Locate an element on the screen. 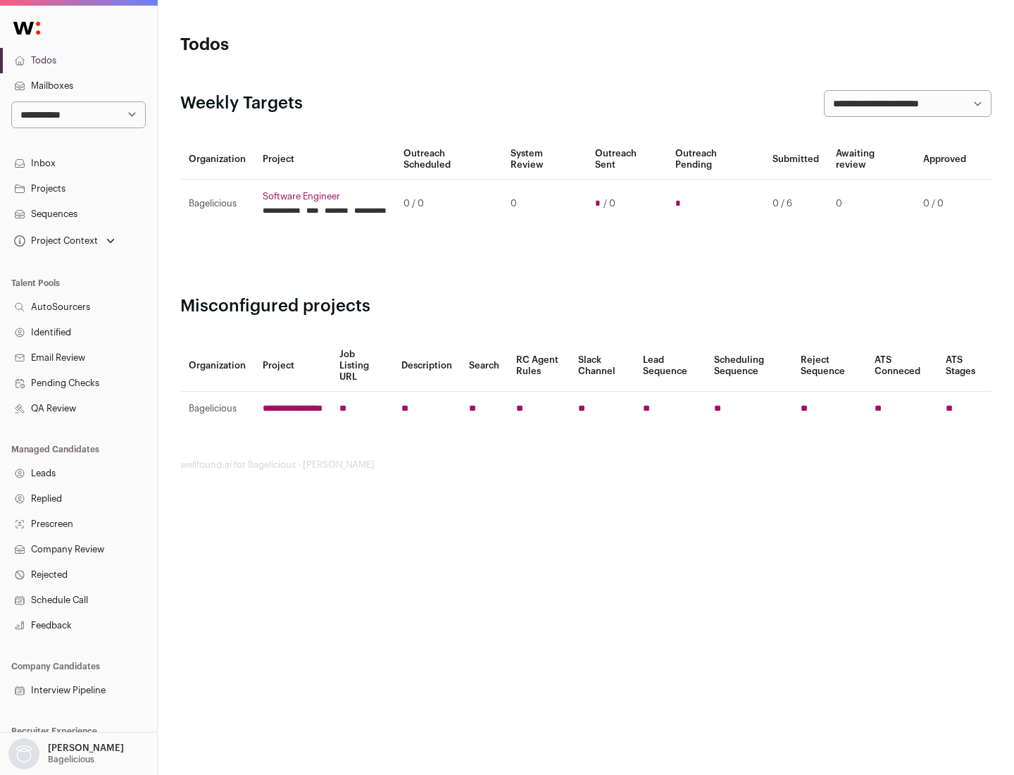 The image size is (1014, 775). th: Slack Channel is located at coordinates (602, 366).